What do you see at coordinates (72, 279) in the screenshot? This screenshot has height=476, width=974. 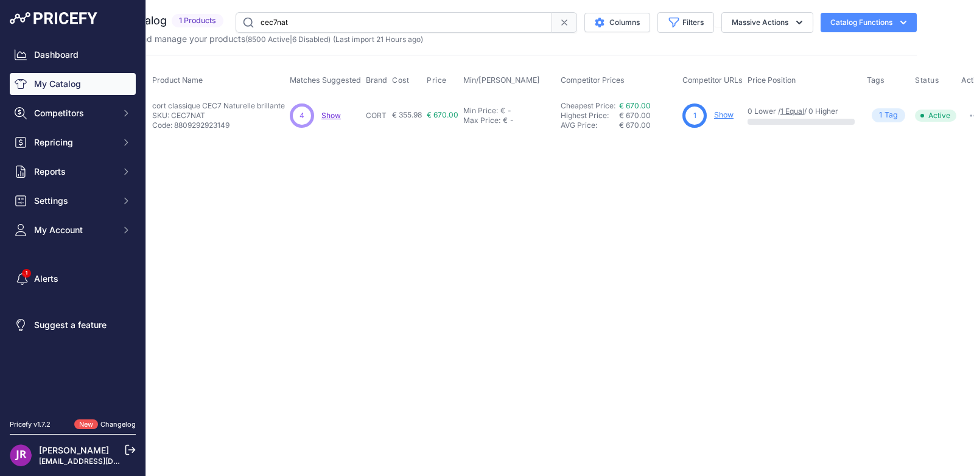 I see `a: Alerts` at bounding box center [72, 279].